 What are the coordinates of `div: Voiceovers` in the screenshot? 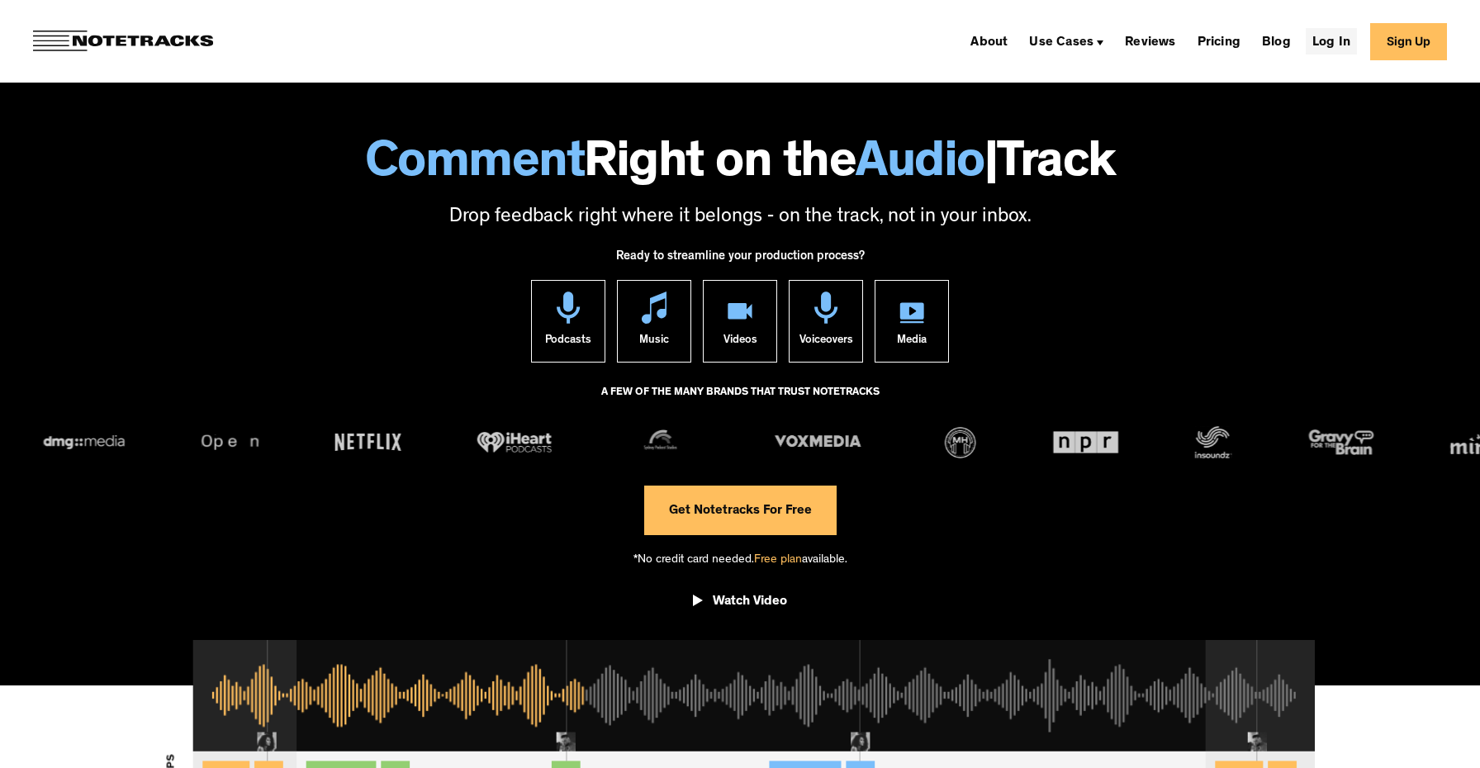 It's located at (826, 343).